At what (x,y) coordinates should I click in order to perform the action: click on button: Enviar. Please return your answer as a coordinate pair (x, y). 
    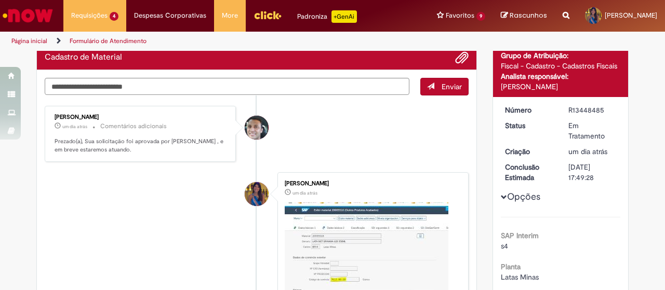
    Looking at the image, I should click on (444, 87).